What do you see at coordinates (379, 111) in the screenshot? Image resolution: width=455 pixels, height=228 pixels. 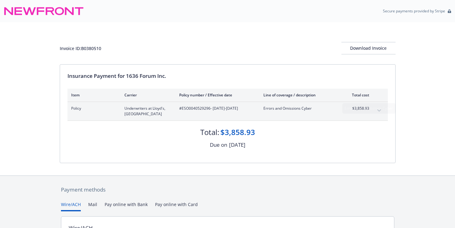 I see `button: expand content` at bounding box center [379, 111].